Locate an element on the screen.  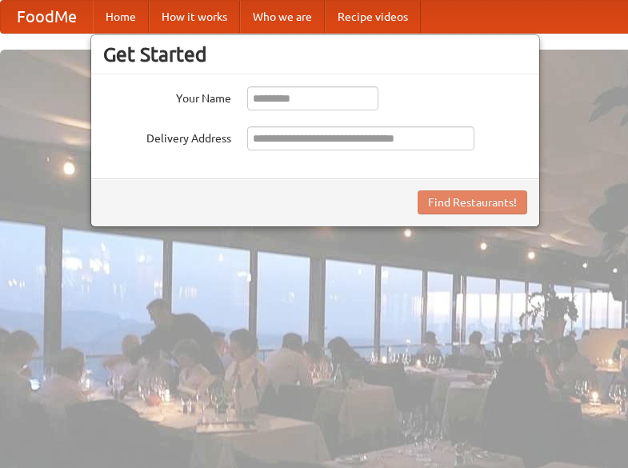
label: Your Name is located at coordinates (167, 96).